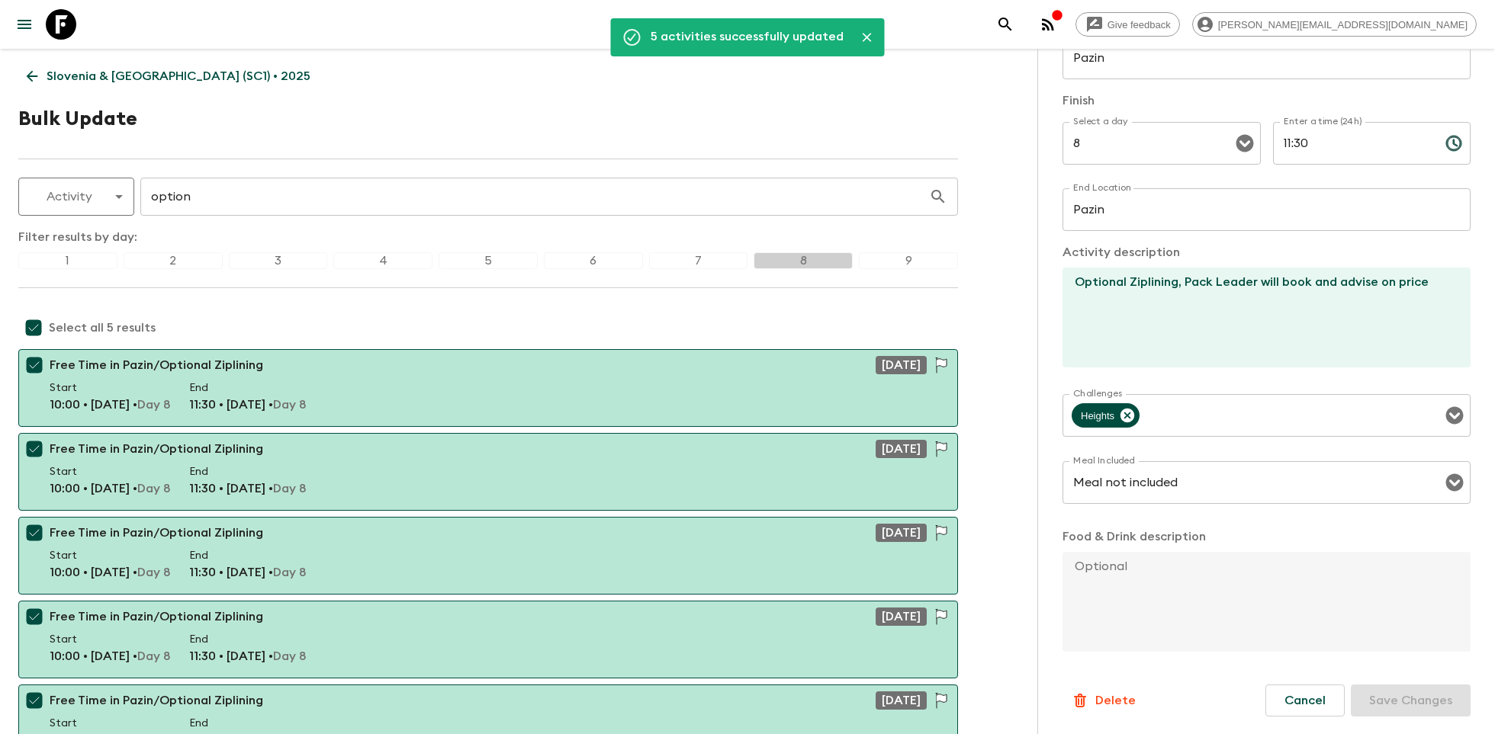 The image size is (1495, 734). I want to click on label: End Location, so click(1102, 188).